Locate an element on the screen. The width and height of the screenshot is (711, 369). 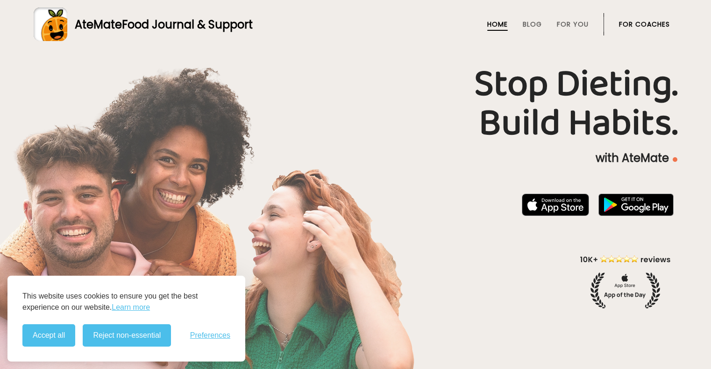
a: Learn more is located at coordinates (131, 308).